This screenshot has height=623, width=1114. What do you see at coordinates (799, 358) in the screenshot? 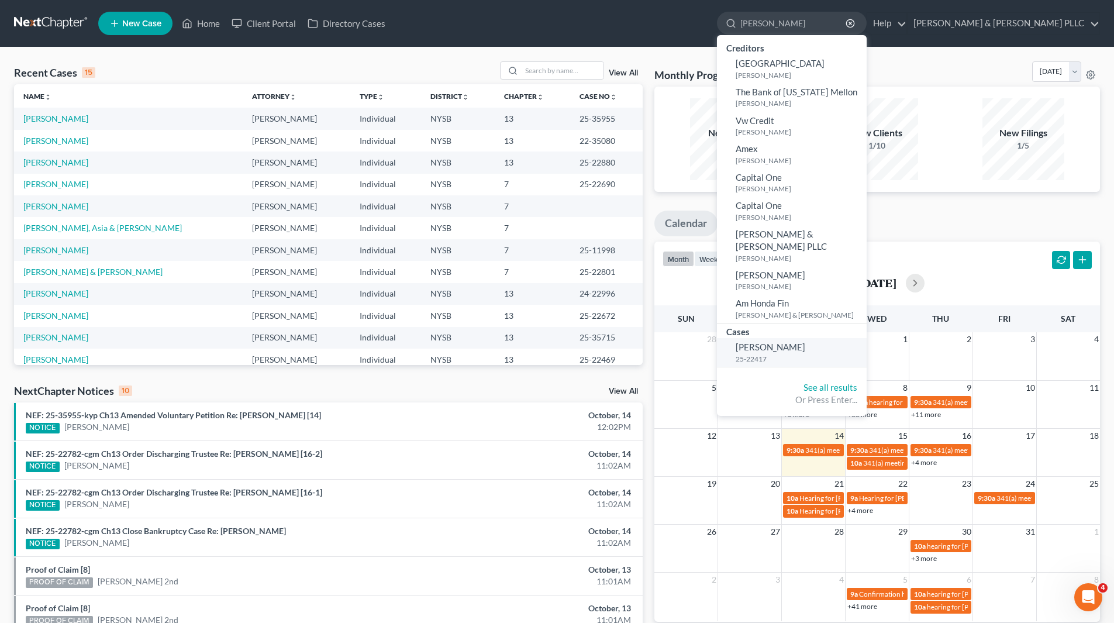
I see `small: 25-22417` at bounding box center [799, 358].